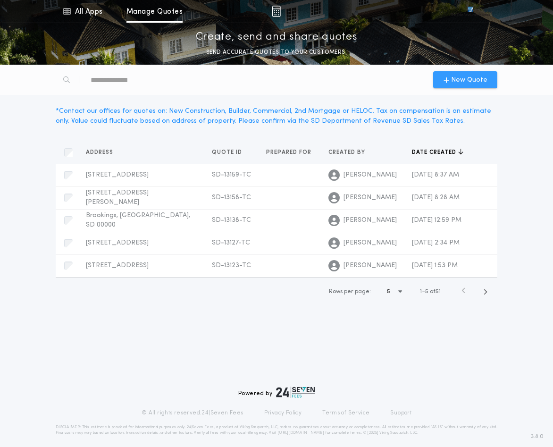 The width and height of the screenshot is (553, 447). What do you see at coordinates (465, 80) in the screenshot?
I see `button: New Quote` at bounding box center [465, 80].